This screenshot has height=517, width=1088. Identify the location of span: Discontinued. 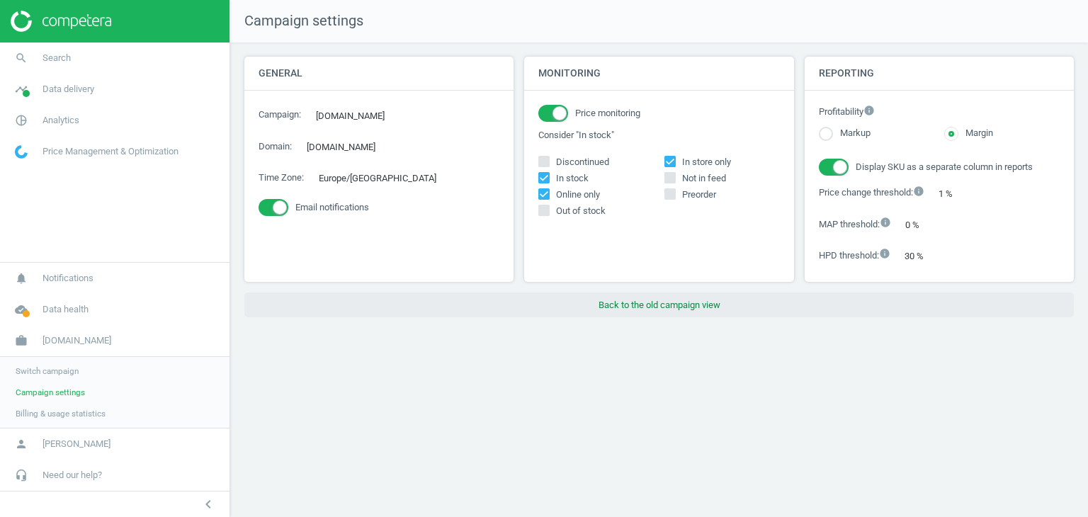
(582, 162).